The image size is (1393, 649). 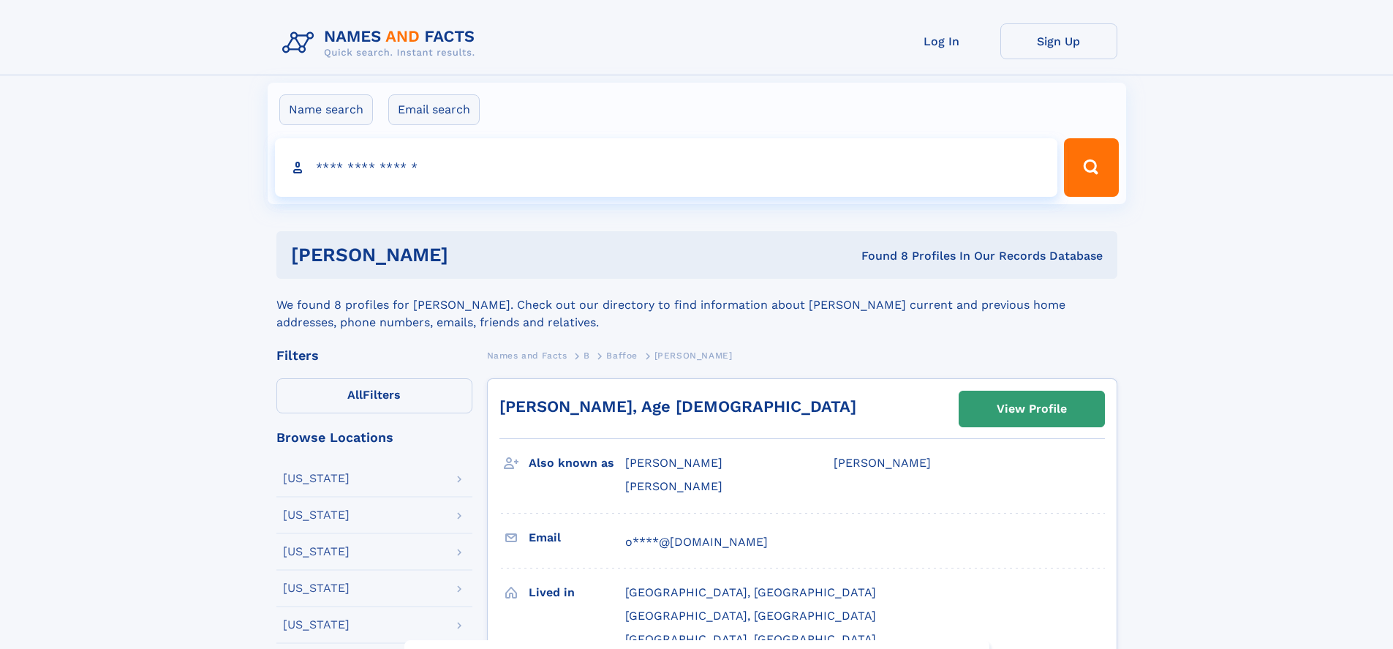 What do you see at coordinates (586, 355) in the screenshot?
I see `a: B` at bounding box center [586, 355].